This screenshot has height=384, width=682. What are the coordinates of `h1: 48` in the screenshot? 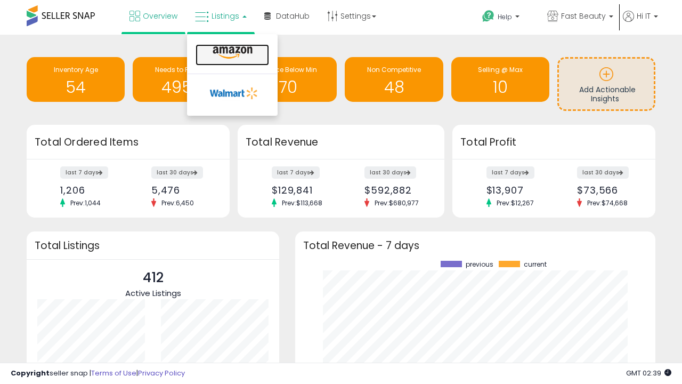 It's located at (394, 87).